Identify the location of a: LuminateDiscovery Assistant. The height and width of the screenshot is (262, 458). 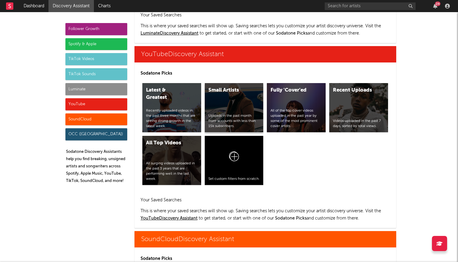
(169, 33).